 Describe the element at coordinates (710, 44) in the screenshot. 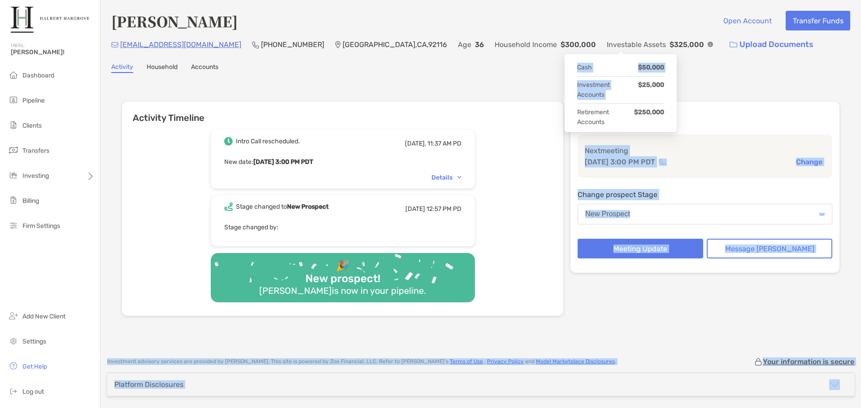

I see `img: Info Icon` at that location.